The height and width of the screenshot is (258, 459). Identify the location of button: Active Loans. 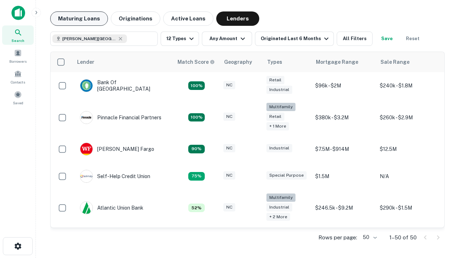
(188, 19).